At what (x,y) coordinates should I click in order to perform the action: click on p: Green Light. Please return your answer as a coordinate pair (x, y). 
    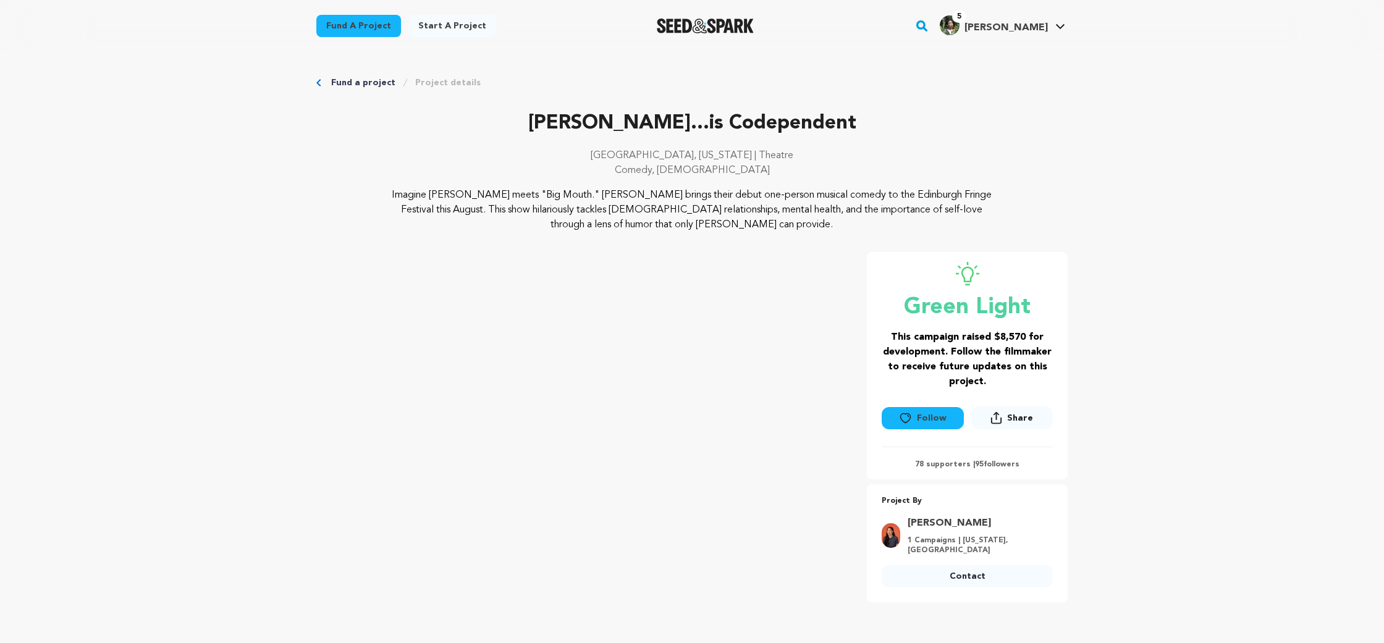
    Looking at the image, I should click on (967, 308).